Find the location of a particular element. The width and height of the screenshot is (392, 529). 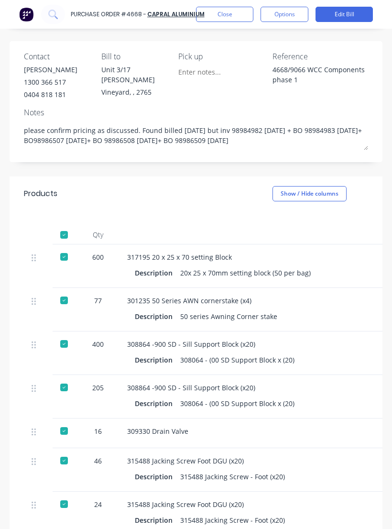

div: Contact is located at coordinates (59, 56).